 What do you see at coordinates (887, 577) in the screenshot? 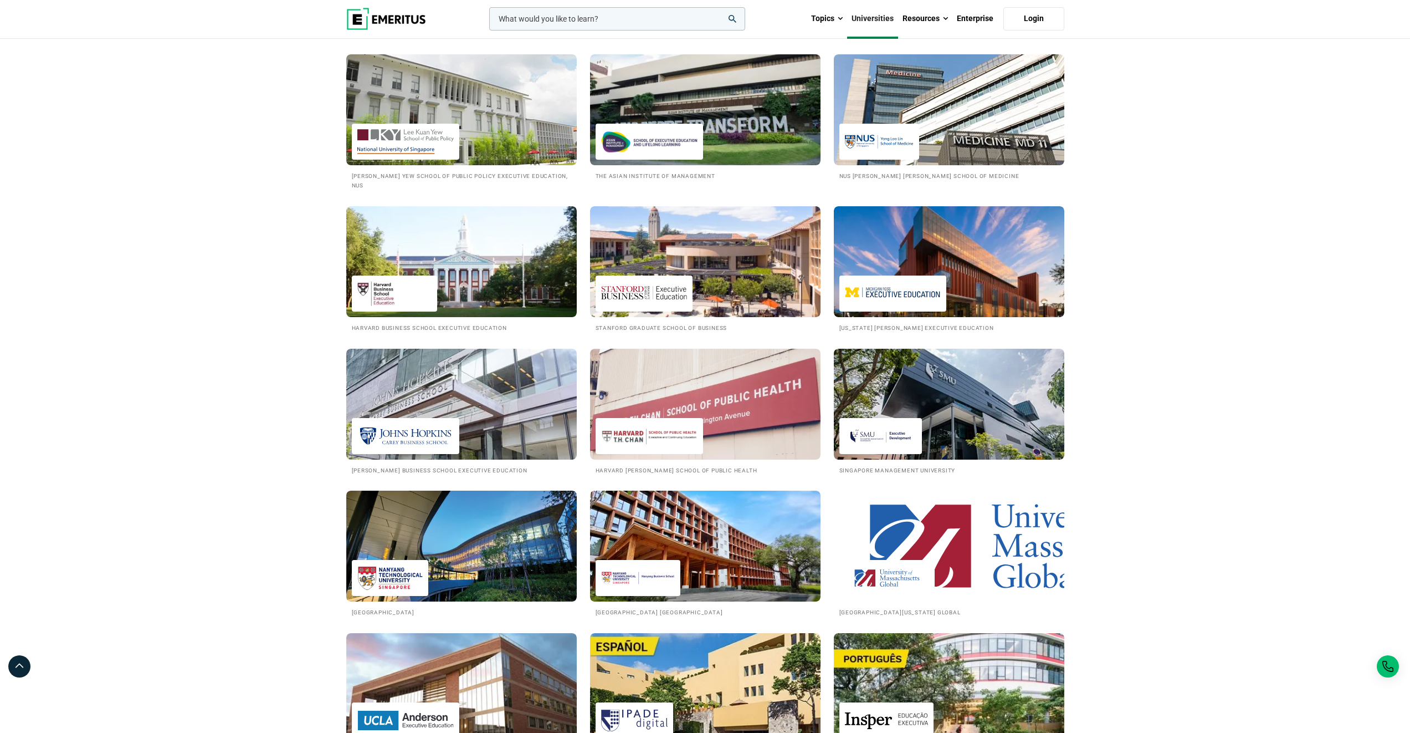
I see `img: University of Massachusetts Global` at bounding box center [887, 577].